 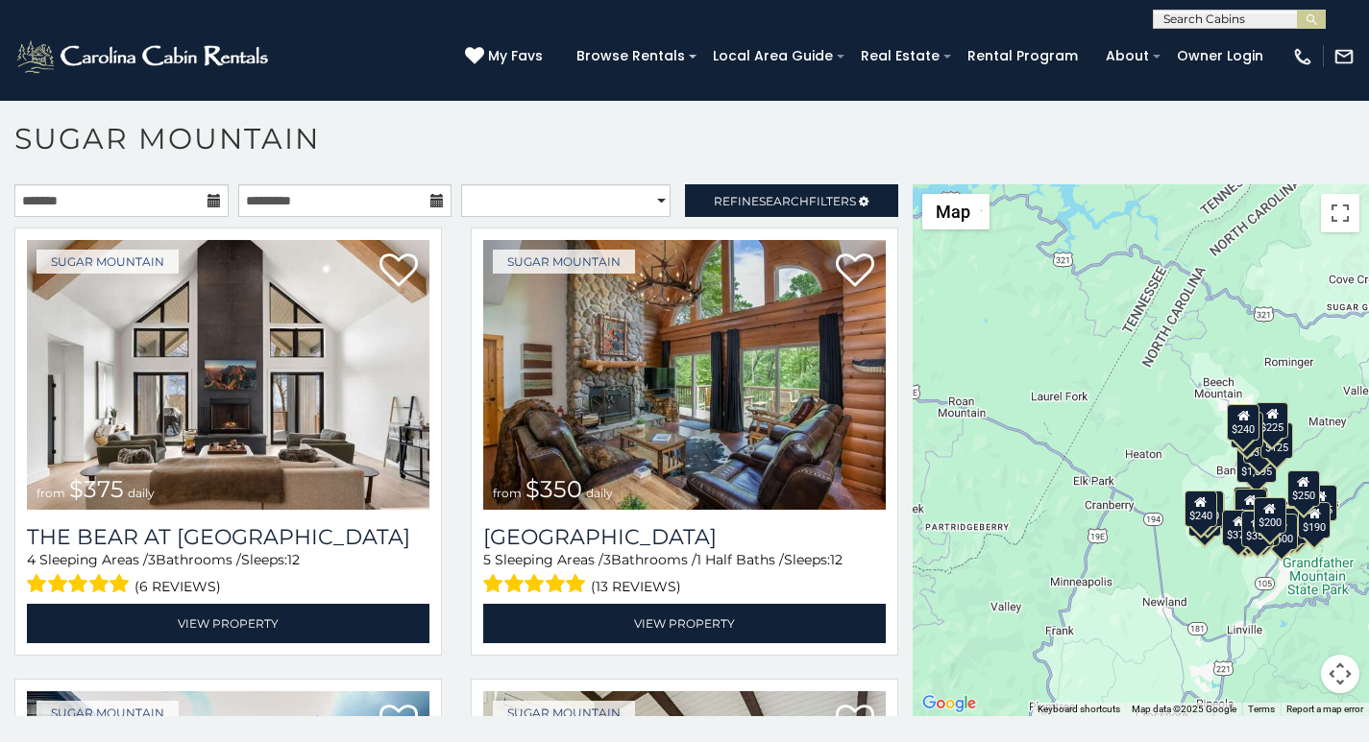 What do you see at coordinates (740, 560) in the screenshot?
I see `span: 1 Half Baths /` at bounding box center [740, 560].